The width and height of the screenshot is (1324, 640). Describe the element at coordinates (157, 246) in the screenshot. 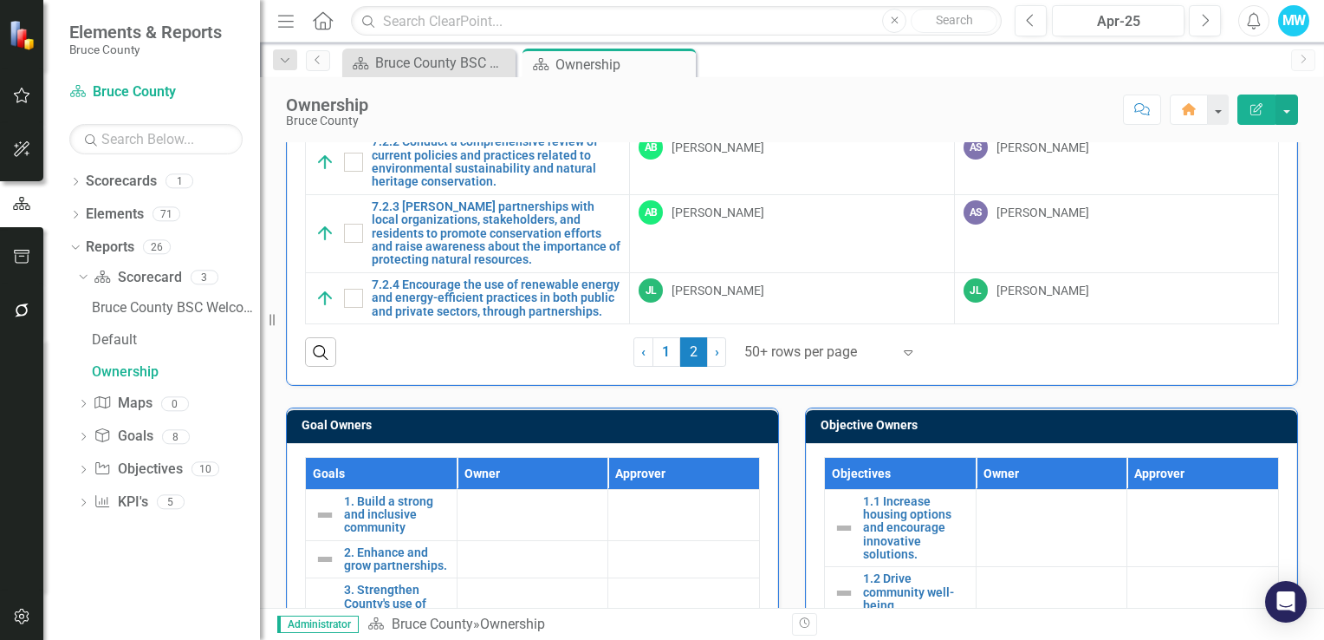

I see `div: 26` at that location.